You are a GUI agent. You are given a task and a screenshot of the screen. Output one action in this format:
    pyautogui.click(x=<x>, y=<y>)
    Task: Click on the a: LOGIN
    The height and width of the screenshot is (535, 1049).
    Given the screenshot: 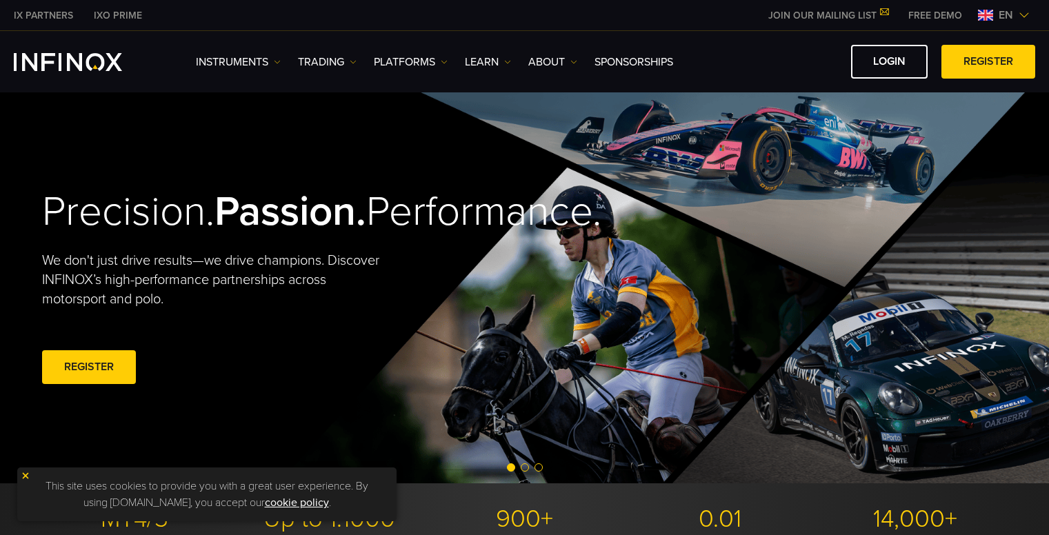 What is the action you would take?
    pyautogui.click(x=889, y=61)
    